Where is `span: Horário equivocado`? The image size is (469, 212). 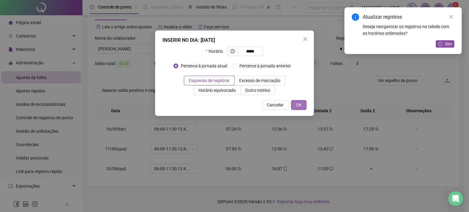 span: Horário equivocado is located at coordinates (217, 90).